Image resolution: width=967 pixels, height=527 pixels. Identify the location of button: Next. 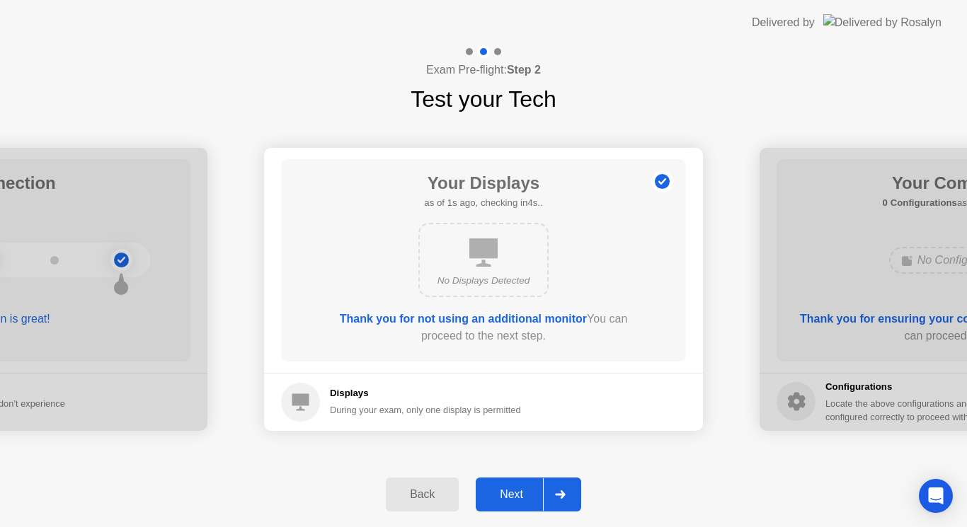
(528, 495).